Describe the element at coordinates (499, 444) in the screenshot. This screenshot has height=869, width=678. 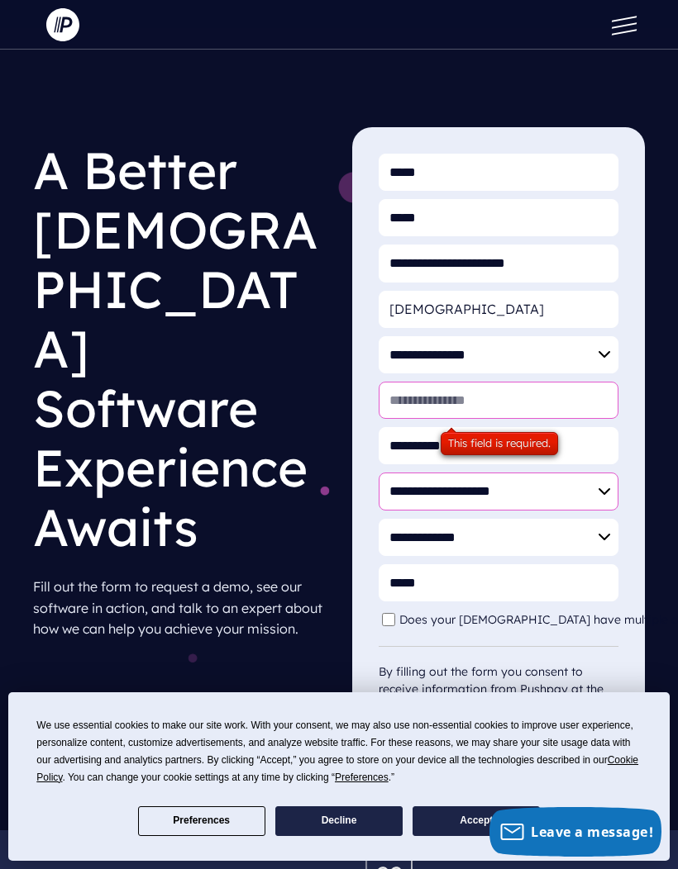
I see `div: This field is required.` at that location.